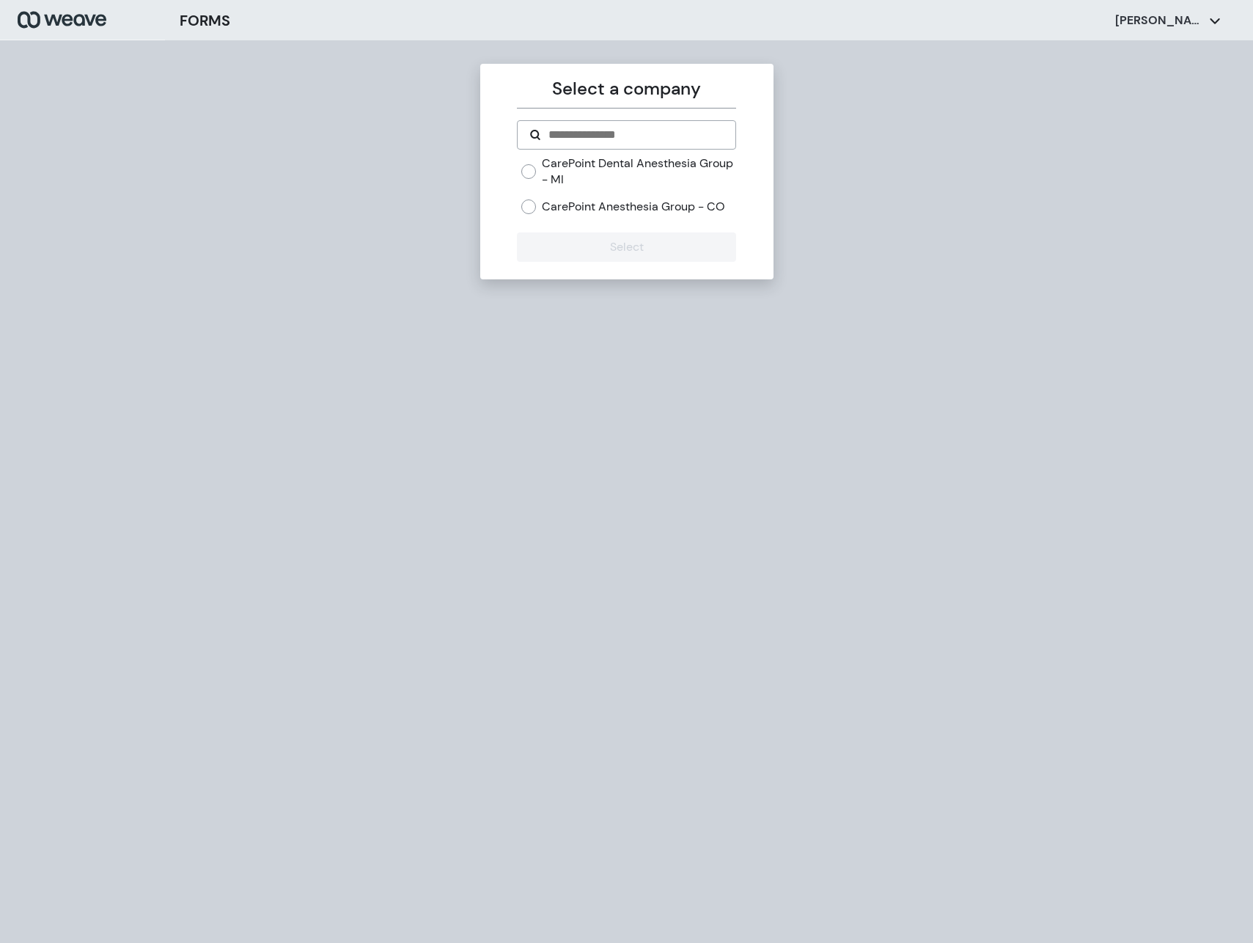  What do you see at coordinates (626, 247) in the screenshot?
I see `button: Select` at bounding box center [626, 247].